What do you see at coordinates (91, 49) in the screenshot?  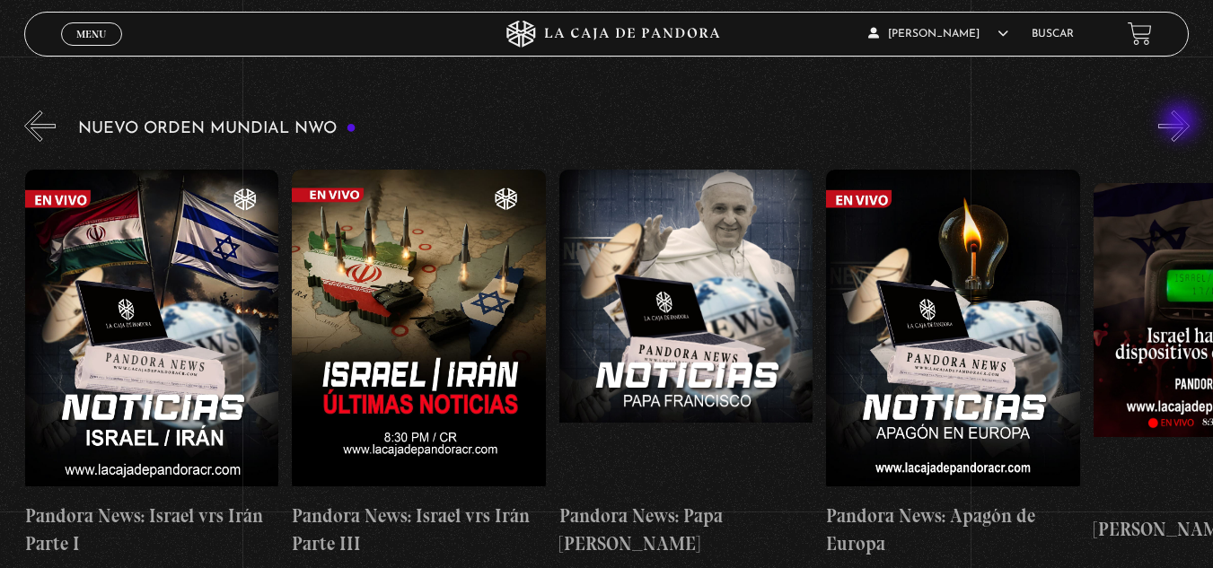 I see `span: Cerrar` at bounding box center [91, 49].